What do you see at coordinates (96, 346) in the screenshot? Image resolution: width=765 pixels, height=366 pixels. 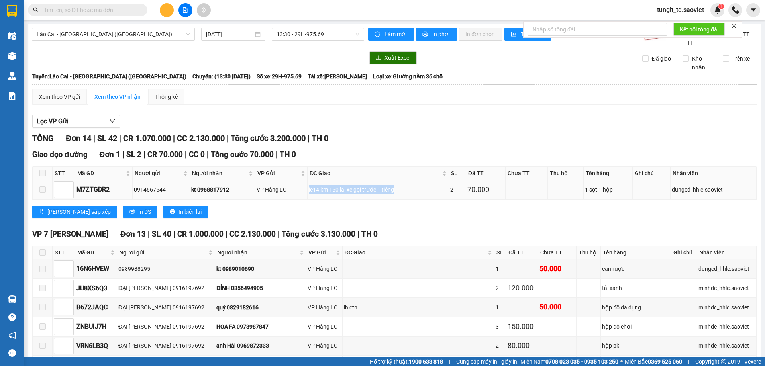 I see `div: VRN6LB3Q` at bounding box center [96, 346].